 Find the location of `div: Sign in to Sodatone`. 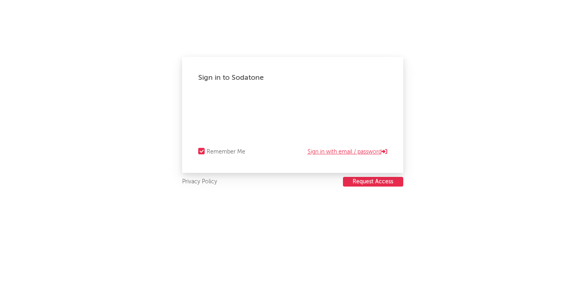

div: Sign in to Sodatone is located at coordinates (293, 78).